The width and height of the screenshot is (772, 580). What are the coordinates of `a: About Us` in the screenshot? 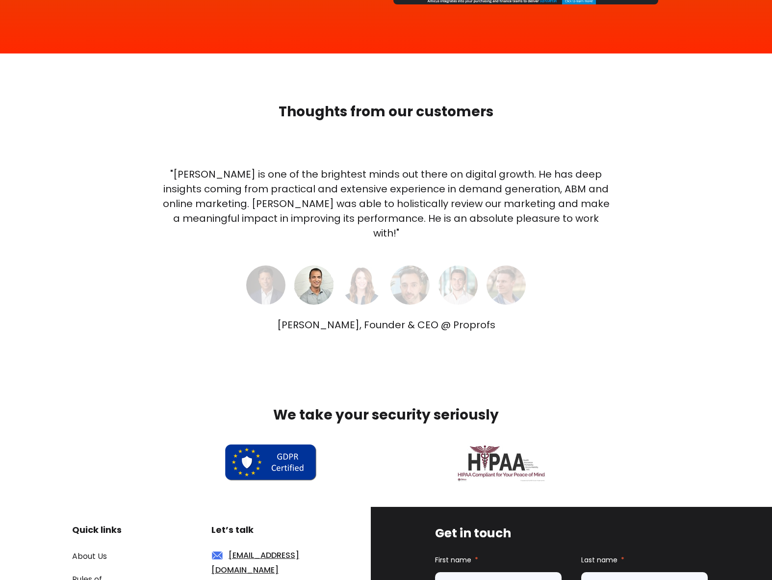 It's located at (89, 556).